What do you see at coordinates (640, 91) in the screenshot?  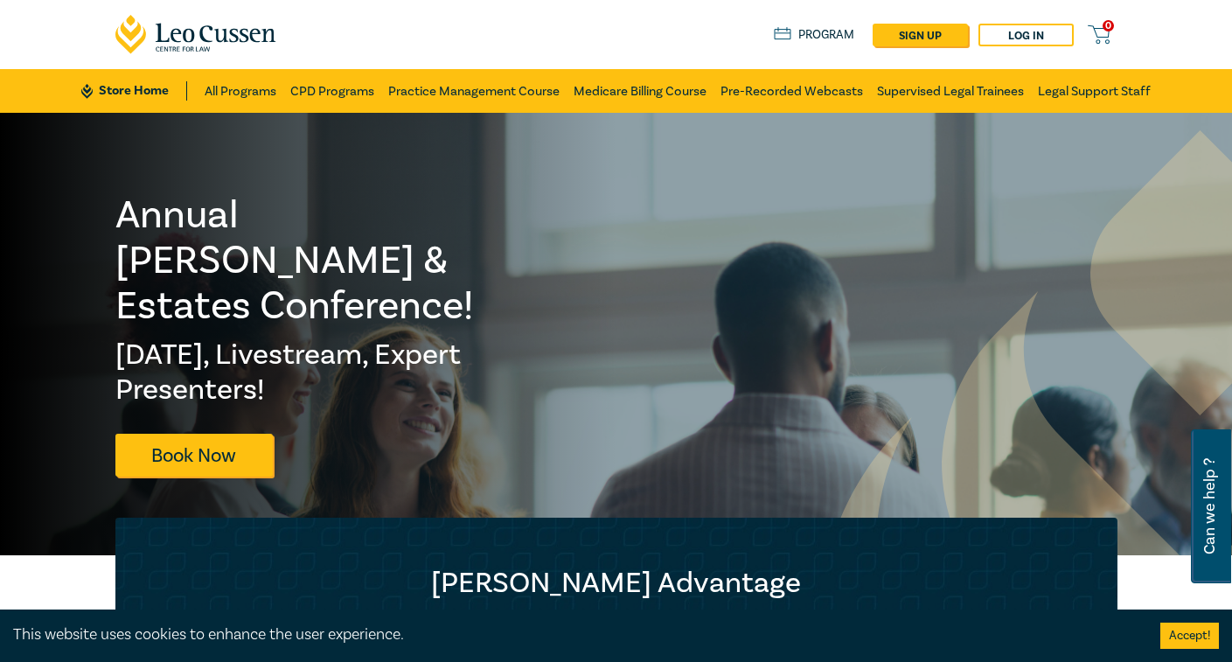 I see `a: Medicare Billing Course` at bounding box center [640, 91].